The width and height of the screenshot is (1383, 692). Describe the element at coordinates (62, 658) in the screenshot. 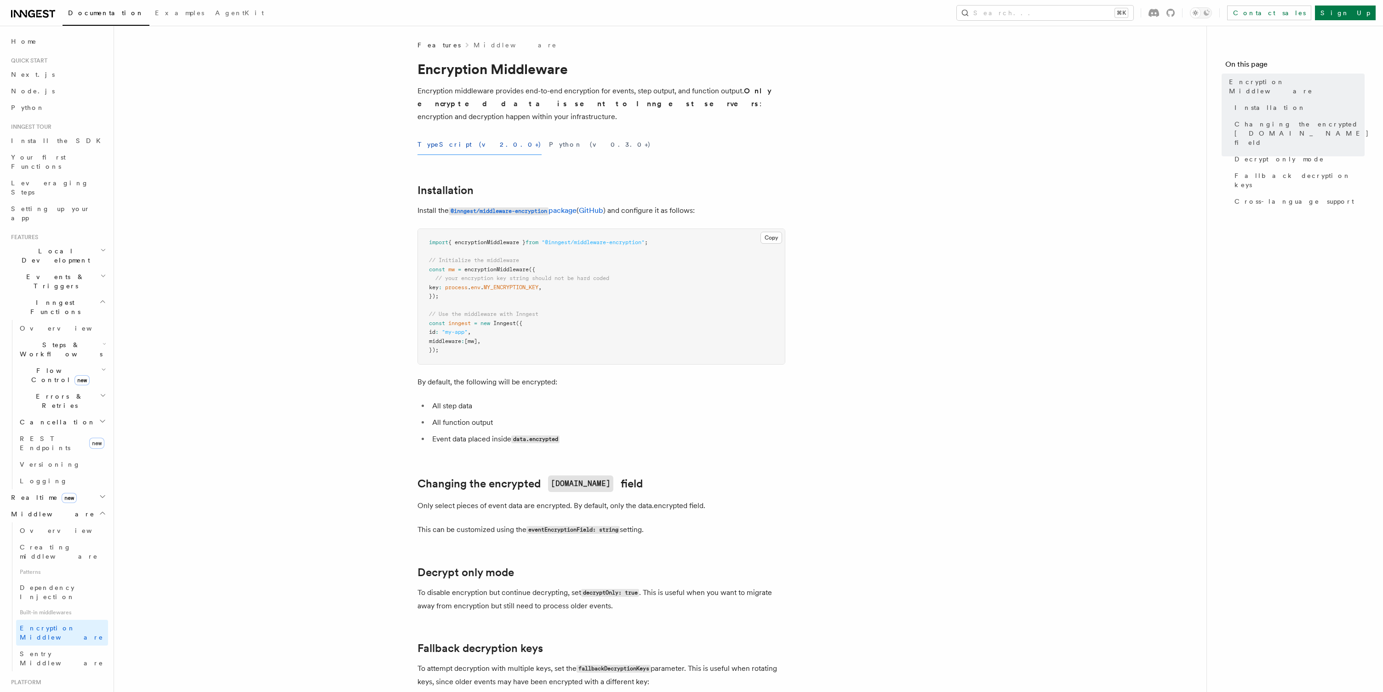

I see `a: Sentry Middleware` at that location.